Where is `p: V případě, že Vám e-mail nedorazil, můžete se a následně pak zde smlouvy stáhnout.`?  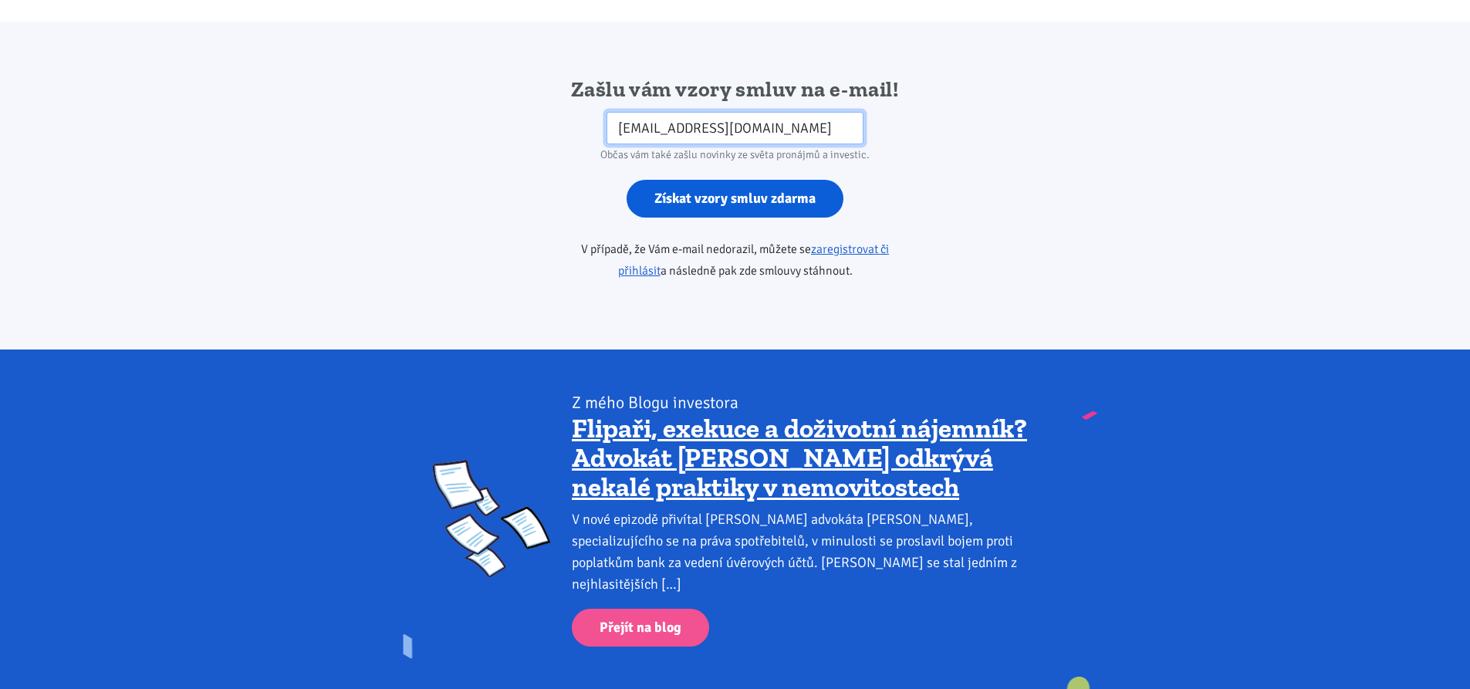 p: V případě, že Vám e-mail nedorazil, můžete se a následně pak zde smlouvy stáhnout. is located at coordinates (734, 260).